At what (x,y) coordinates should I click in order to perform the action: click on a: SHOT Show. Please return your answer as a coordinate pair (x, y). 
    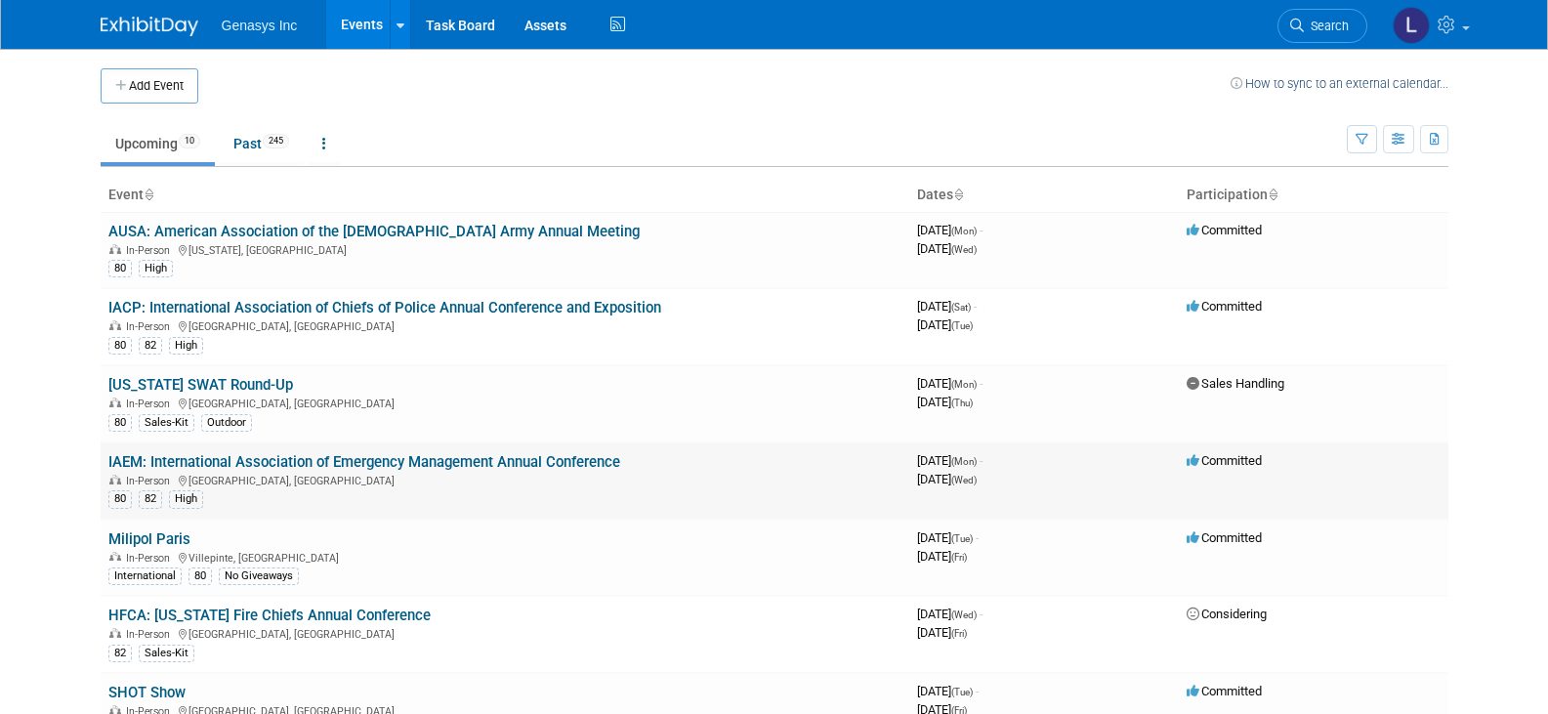
    Looking at the image, I should click on (147, 692).